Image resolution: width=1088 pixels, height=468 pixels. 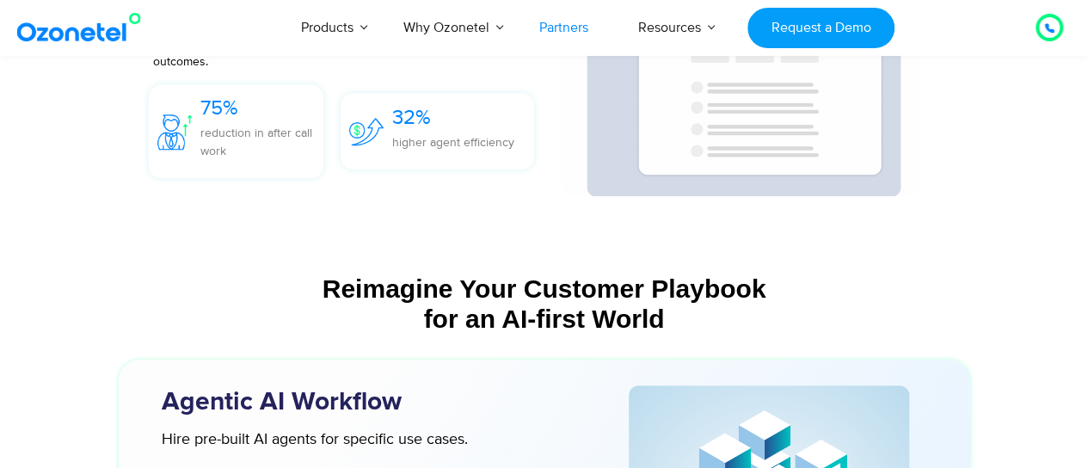 What do you see at coordinates (219, 108) in the screenshot?
I see `span: 75%` at bounding box center [219, 108].